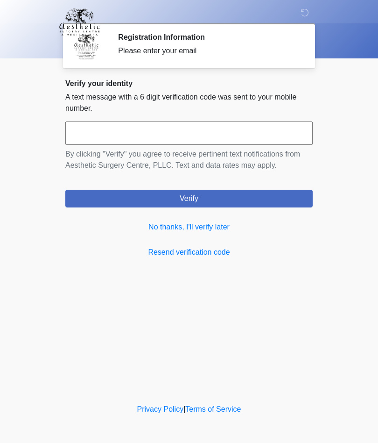 This screenshot has height=443, width=378. I want to click on a: Terms of Service, so click(213, 409).